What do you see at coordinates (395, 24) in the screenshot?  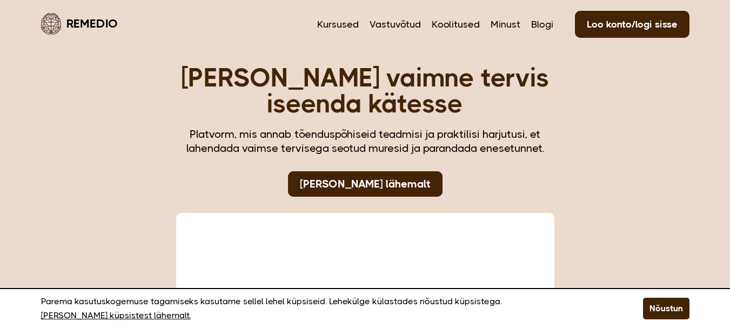 I see `a: Vastuvõtud` at bounding box center [395, 24].